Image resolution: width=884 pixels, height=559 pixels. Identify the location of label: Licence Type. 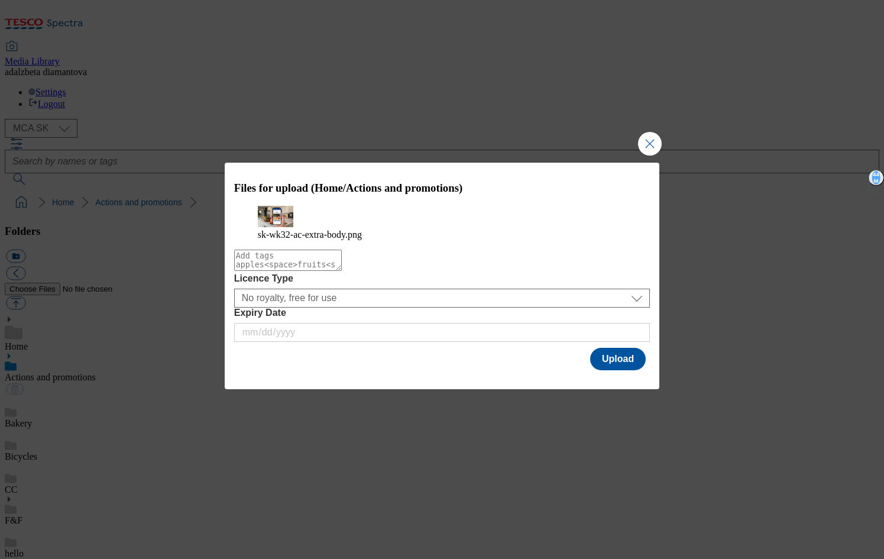
(442, 278).